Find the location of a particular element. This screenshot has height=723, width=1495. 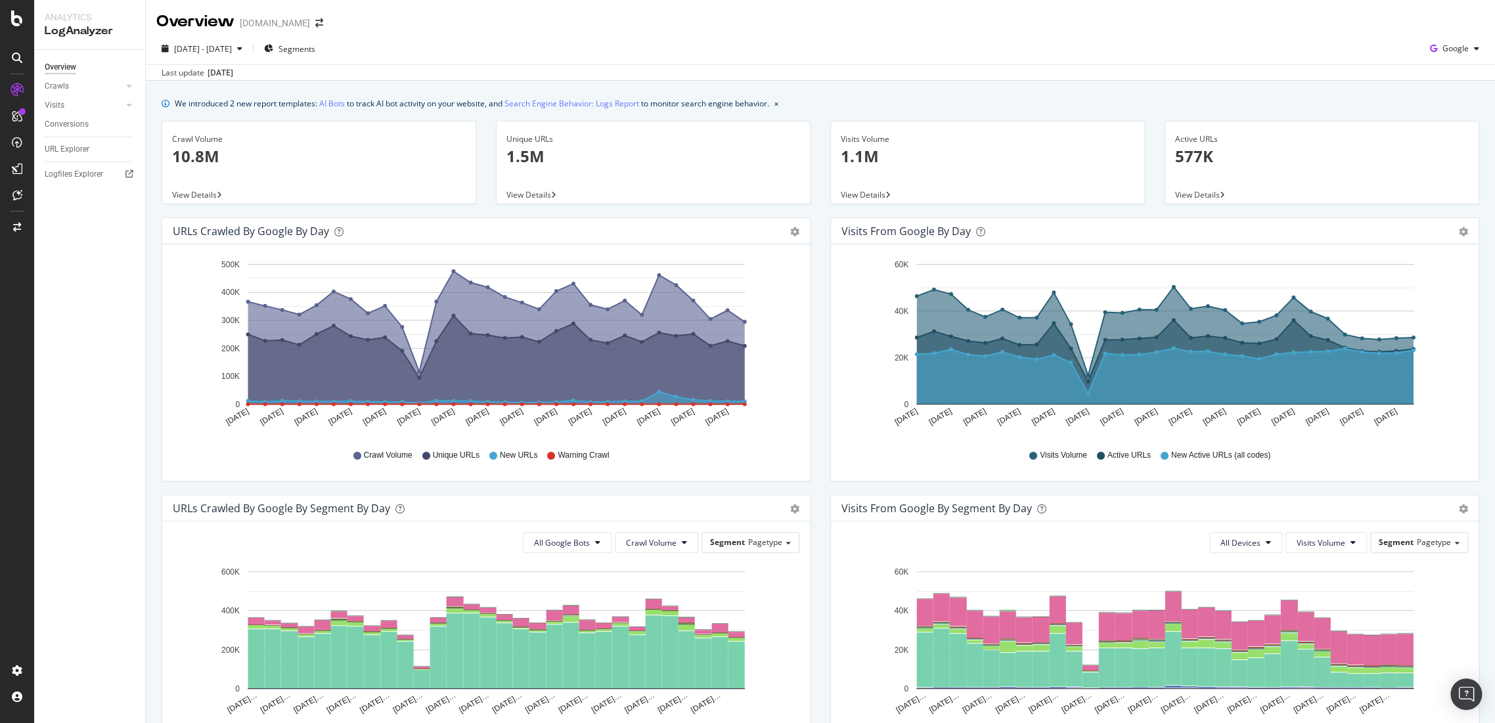

div: Logfiles Explorer is located at coordinates (74, 174).